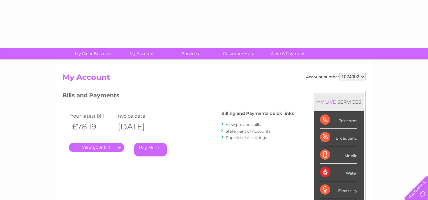 The image size is (428, 200). I want to click on h3: Bills and Payments, so click(178, 96).